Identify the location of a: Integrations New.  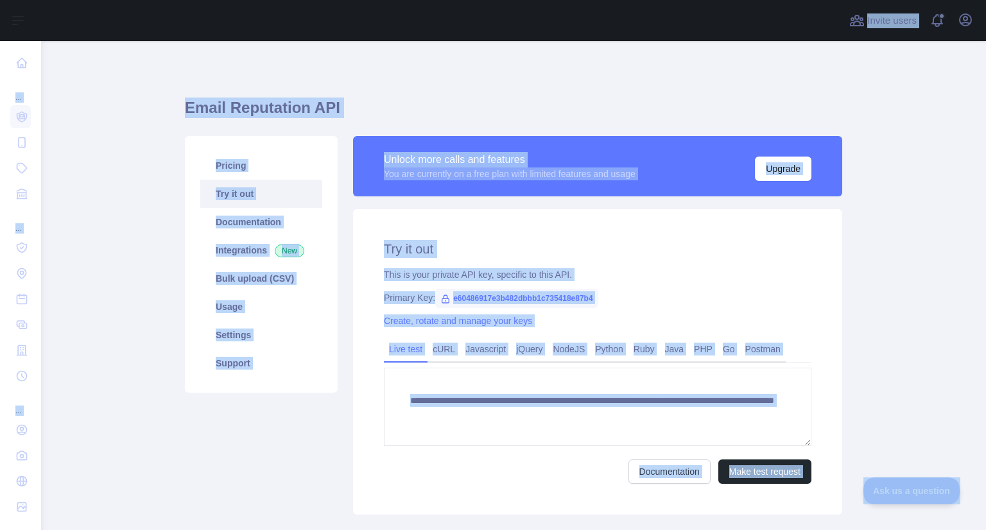
(261, 250).